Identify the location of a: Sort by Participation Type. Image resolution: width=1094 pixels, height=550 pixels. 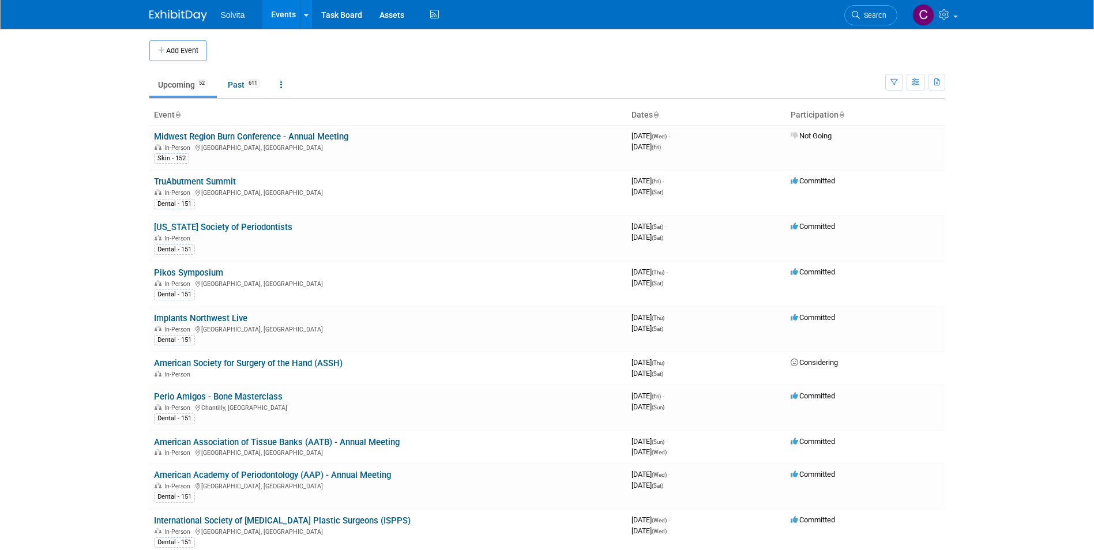
(841, 115).